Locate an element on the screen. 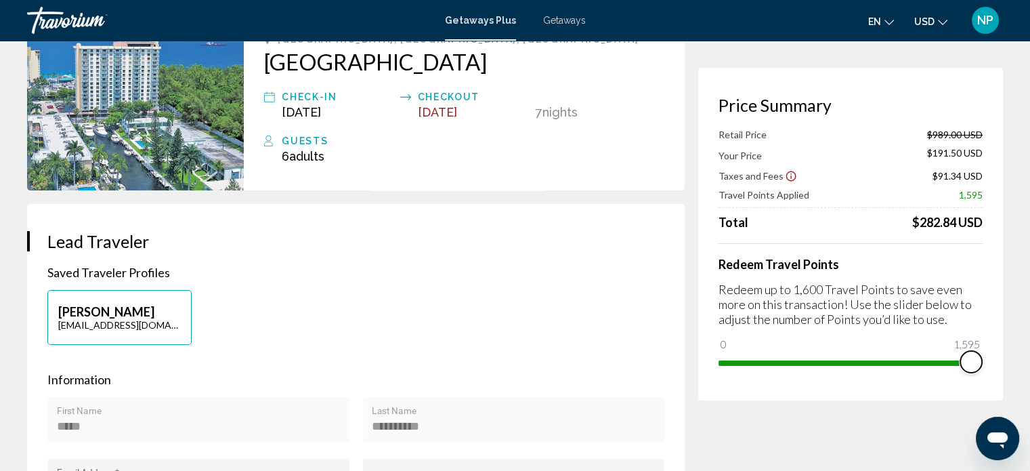 This screenshot has width=1030, height=471. button: Show Taxes and Fees breakdown is located at coordinates (758, 175).